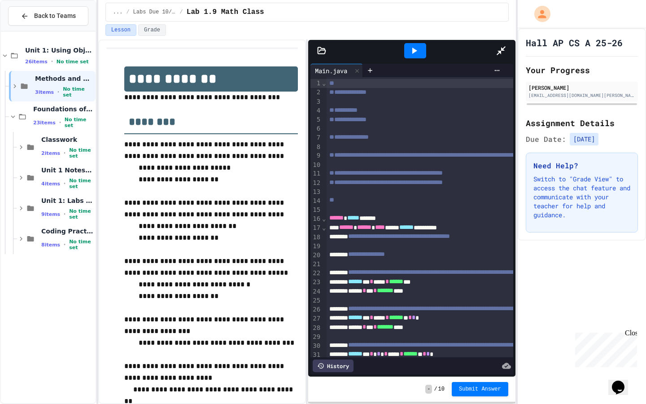 The width and height of the screenshot is (646, 404). I want to click on div: 26, so click(316, 310).